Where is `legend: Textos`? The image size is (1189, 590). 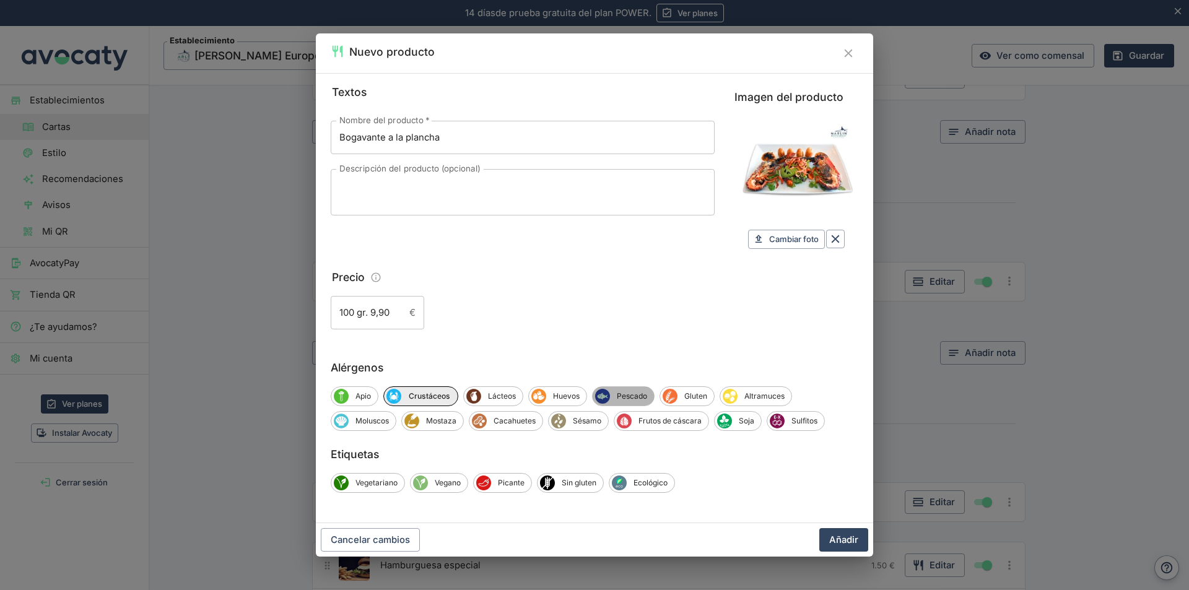
legend: Textos is located at coordinates (349, 92).